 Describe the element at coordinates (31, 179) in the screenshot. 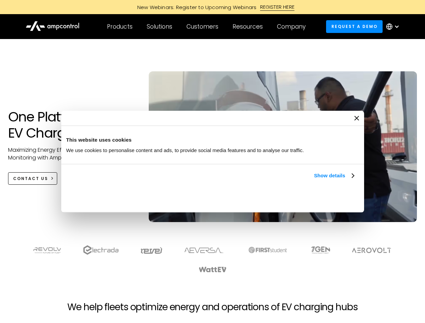

I see `div: CONTACT US` at that location.